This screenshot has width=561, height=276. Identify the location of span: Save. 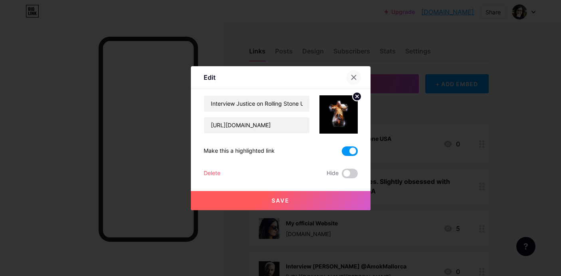
(280, 200).